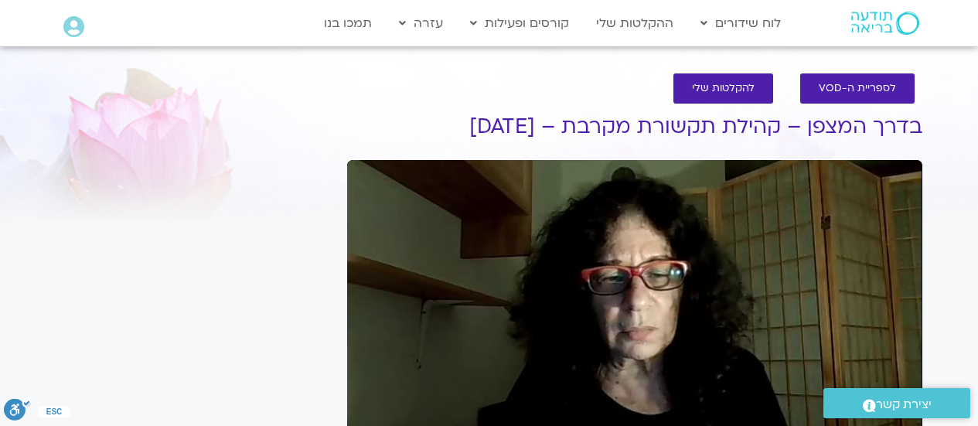 The width and height of the screenshot is (978, 426). Describe the element at coordinates (421, 23) in the screenshot. I see `a: עזרה` at that location.